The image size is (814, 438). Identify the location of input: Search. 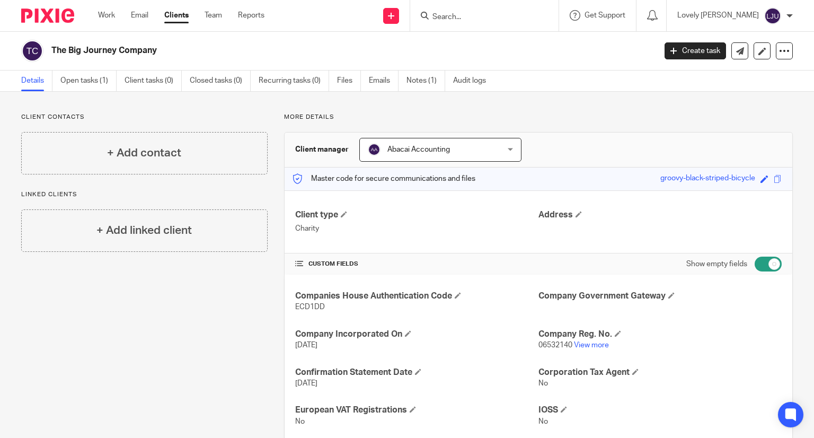
(479, 17).